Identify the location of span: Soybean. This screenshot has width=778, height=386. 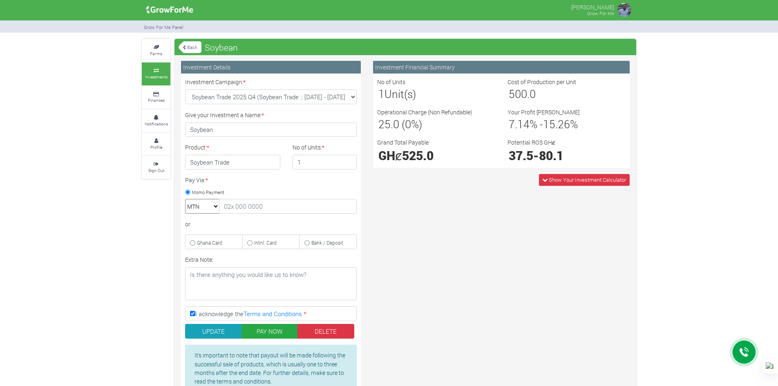
(221, 47).